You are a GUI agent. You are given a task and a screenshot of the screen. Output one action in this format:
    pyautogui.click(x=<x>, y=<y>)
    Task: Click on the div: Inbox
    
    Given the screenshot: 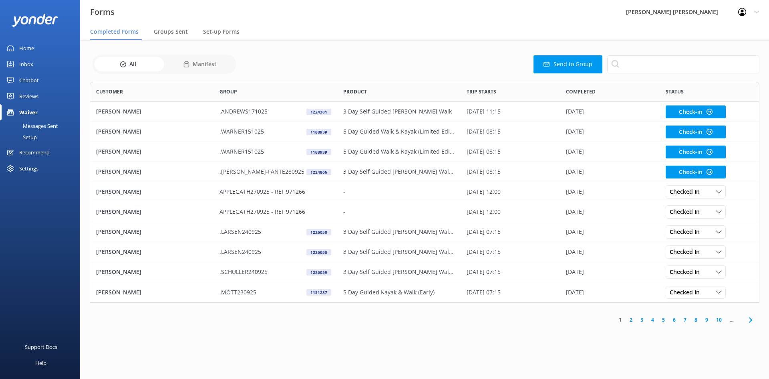 What is the action you would take?
    pyautogui.click(x=26, y=64)
    